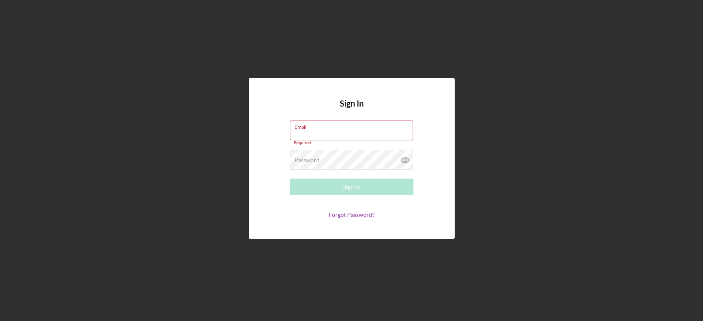 This screenshot has height=321, width=703. What do you see at coordinates (352, 110) in the screenshot?
I see `h4: Sign In` at bounding box center [352, 110].